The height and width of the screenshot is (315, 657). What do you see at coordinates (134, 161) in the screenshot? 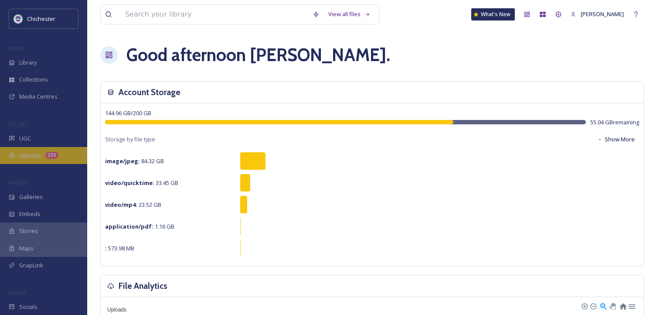
I see `span: 84.32 GB` at bounding box center [134, 161].